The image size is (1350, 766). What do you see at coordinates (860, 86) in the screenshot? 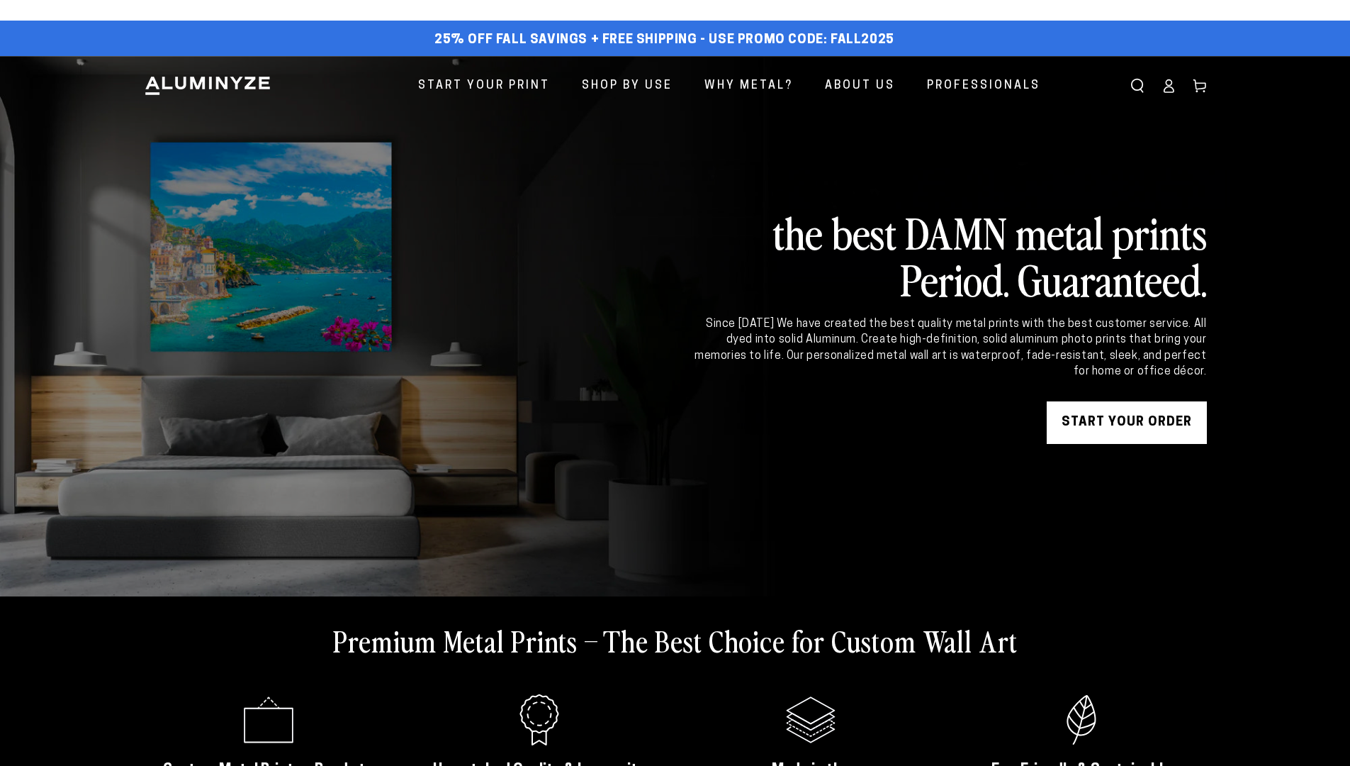
I see `a: About Us` at bounding box center [860, 86].